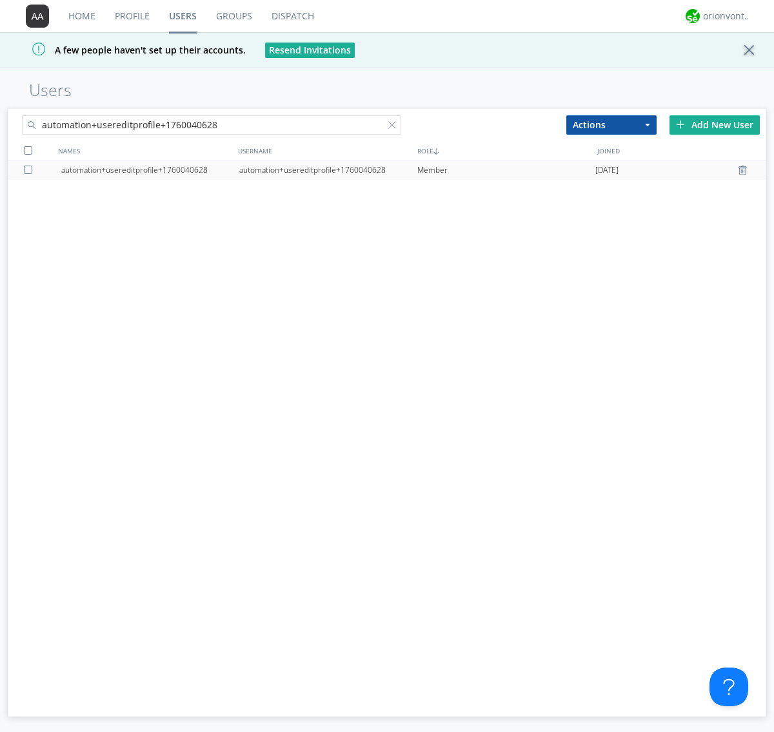  I want to click on div: Member, so click(506, 170).